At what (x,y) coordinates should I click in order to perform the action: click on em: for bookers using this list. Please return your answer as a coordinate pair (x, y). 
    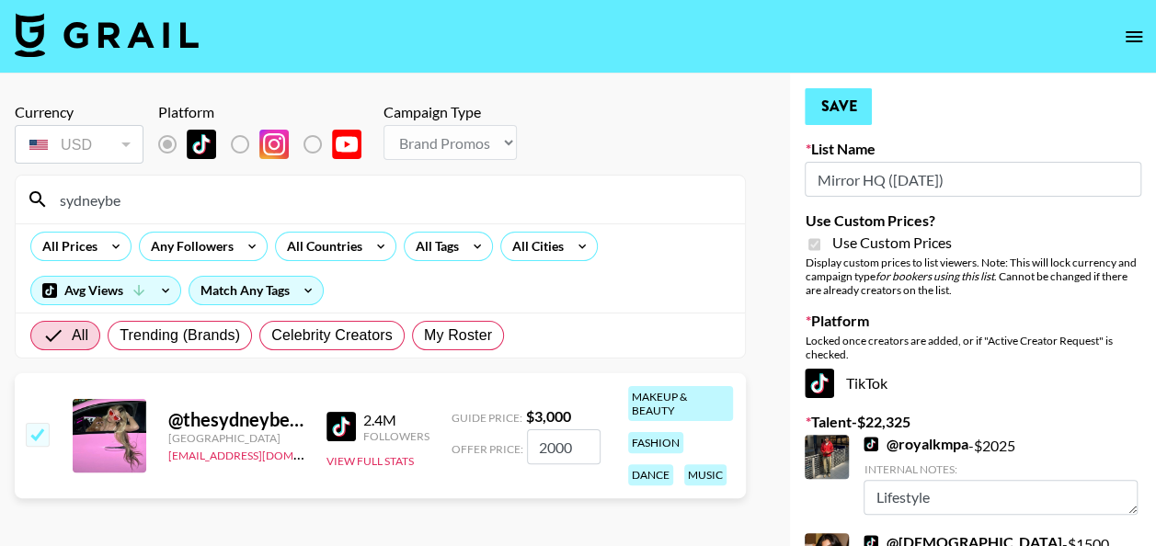
    Looking at the image, I should click on (934, 276).